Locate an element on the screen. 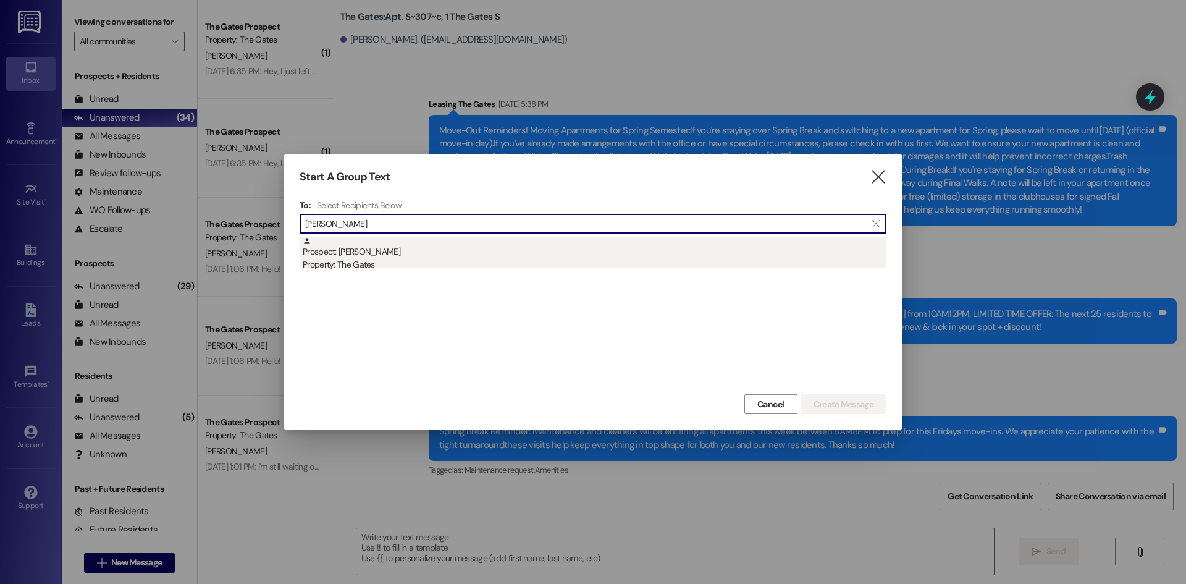  span: Cancel is located at coordinates (771, 404).